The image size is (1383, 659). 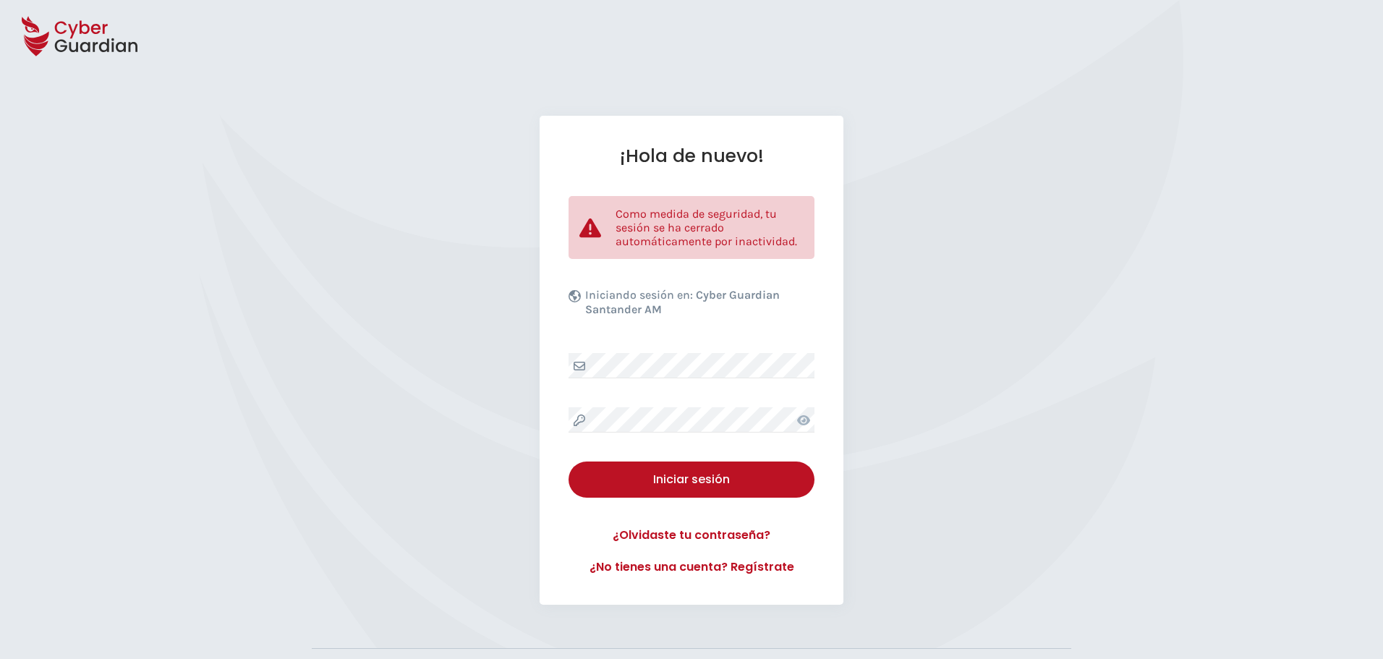 I want to click on b: Cyber Guardian Santander AM, so click(x=682, y=302).